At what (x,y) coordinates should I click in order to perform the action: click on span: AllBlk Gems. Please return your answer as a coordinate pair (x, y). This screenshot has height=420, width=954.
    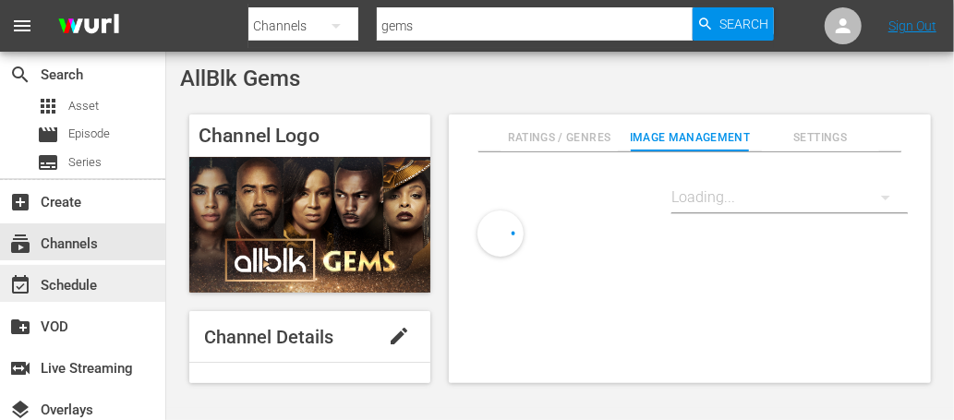
    Looking at the image, I should click on (240, 78).